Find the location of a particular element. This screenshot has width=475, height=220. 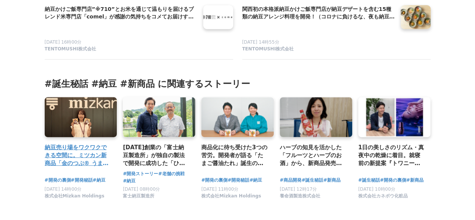

a: 関西初の本格派納豆かけご飯専門店が納豆デザートを含む15種類の納豆アレンジ料理を開発！（コロナに負けるな、夜も納豆で健康的な身体へプロジェクト） is located at coordinates (319, 13).